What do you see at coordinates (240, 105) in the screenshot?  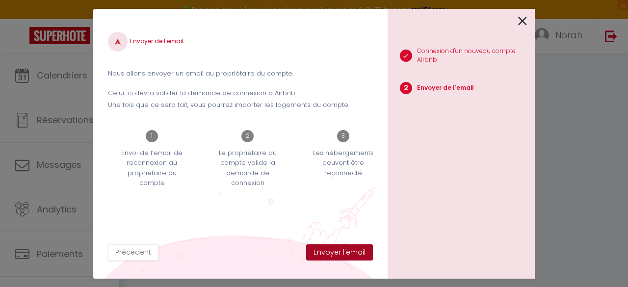 I see `p: Une fois que ce sera fait, vous pourrez importer les logements du compte.` at bounding box center [240, 105].